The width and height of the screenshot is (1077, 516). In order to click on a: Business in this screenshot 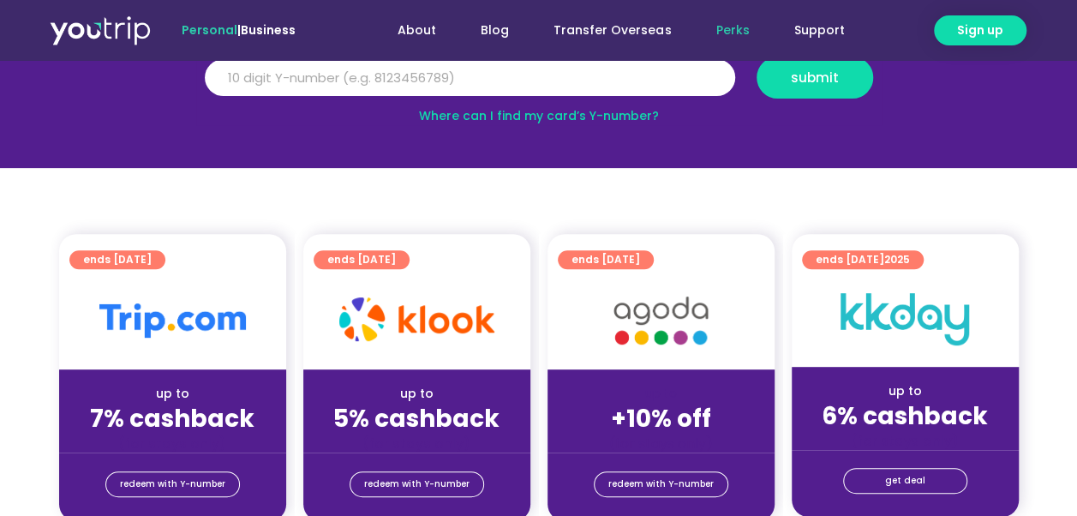, I will do `click(268, 30)`.